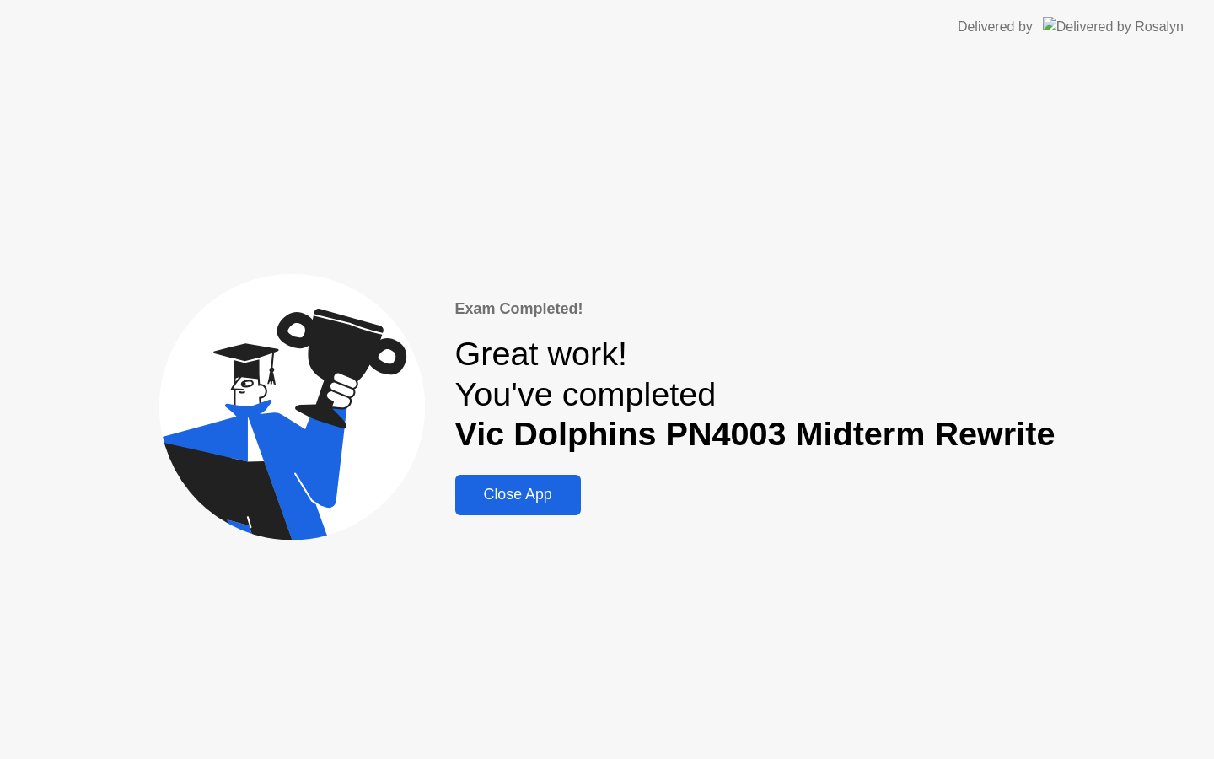  Describe the element at coordinates (518, 494) in the screenshot. I see `div: Close App` at that location.